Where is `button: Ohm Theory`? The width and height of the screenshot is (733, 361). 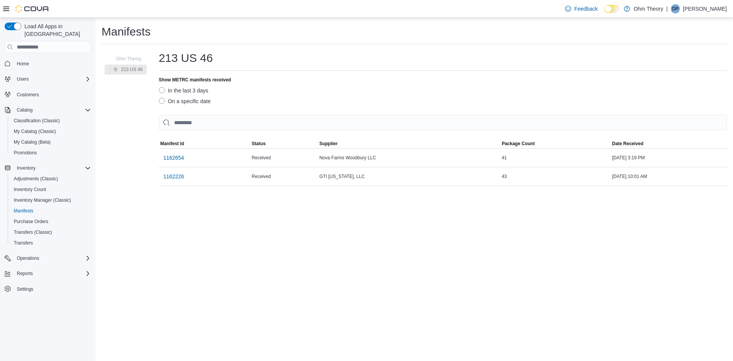
button: Ohm Theory is located at coordinates (125, 59).